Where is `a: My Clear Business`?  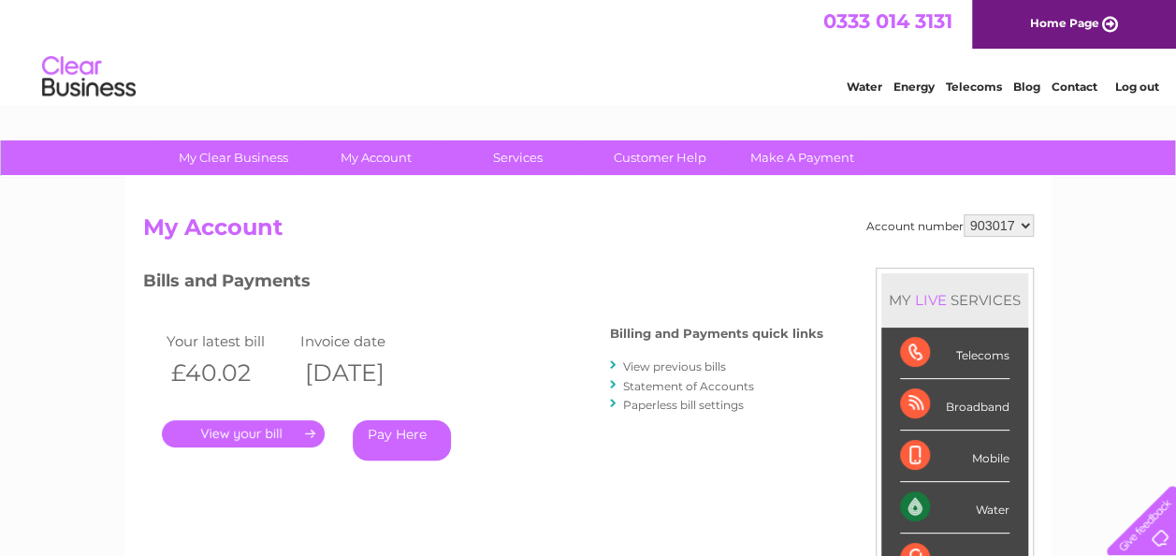
a: My Clear Business is located at coordinates (233, 157).